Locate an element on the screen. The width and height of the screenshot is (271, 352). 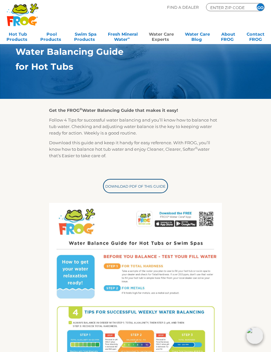
a: Water CareExperts is located at coordinates (161, 36).